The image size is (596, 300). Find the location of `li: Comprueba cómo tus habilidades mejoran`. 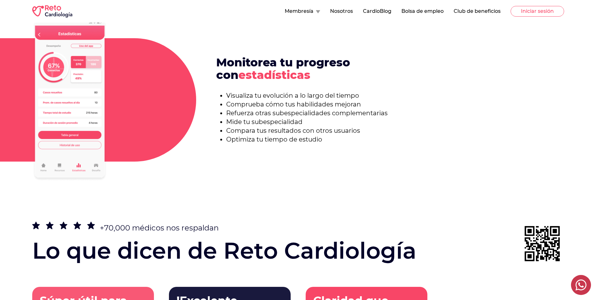

li: Comprueba cómo tus habilidades mejoran is located at coordinates (395, 104).